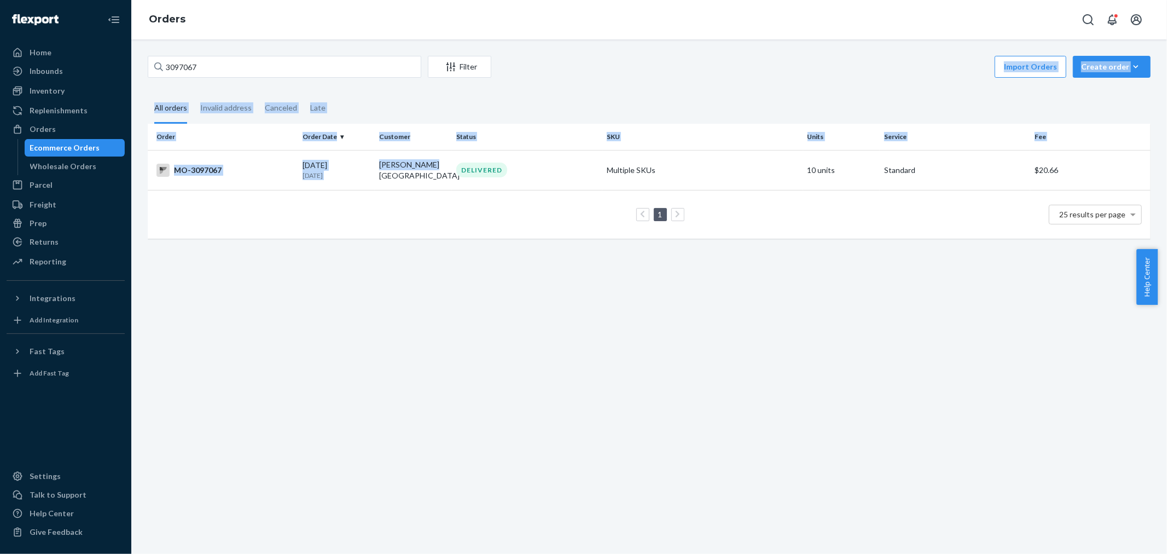 The height and width of the screenshot is (554, 1167). Describe the element at coordinates (66, 373) in the screenshot. I see `a: Add Fast Tag` at that location.